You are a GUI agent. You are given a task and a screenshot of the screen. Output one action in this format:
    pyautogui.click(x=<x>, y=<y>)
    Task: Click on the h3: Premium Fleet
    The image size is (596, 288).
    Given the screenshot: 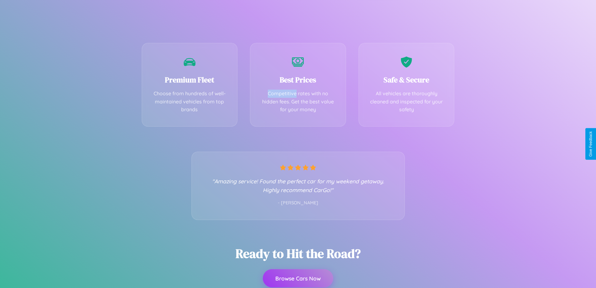 What is the action you would take?
    pyautogui.click(x=190, y=79)
    